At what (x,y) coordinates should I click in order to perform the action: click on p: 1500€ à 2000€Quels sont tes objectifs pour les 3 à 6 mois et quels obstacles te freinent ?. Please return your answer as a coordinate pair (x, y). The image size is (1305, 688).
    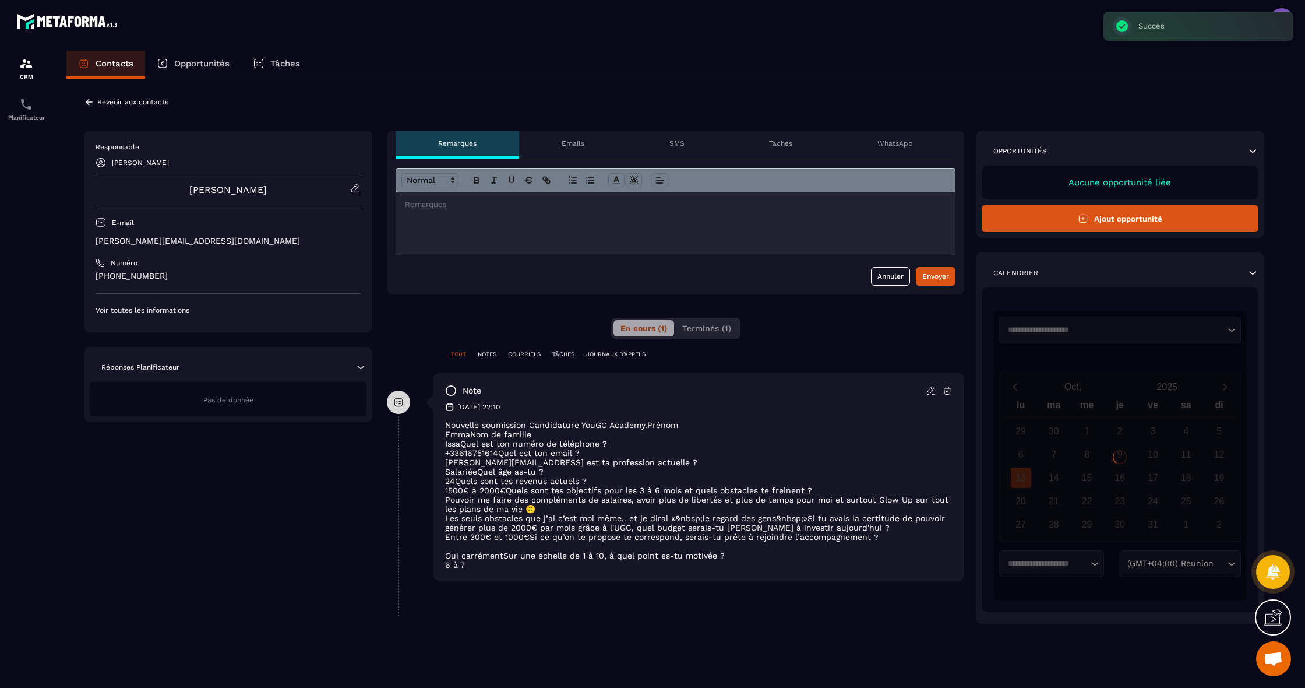
    Looking at the image, I should click on (699, 490).